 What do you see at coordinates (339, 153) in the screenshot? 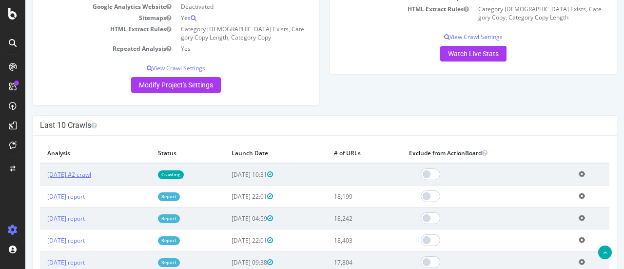
I see `th: # of URLs` at bounding box center [339, 153].